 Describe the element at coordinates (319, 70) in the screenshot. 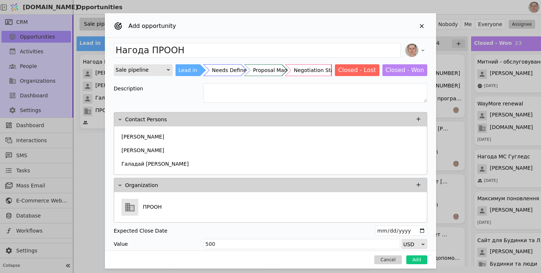

I see `div: Negotiation Started` at that location.